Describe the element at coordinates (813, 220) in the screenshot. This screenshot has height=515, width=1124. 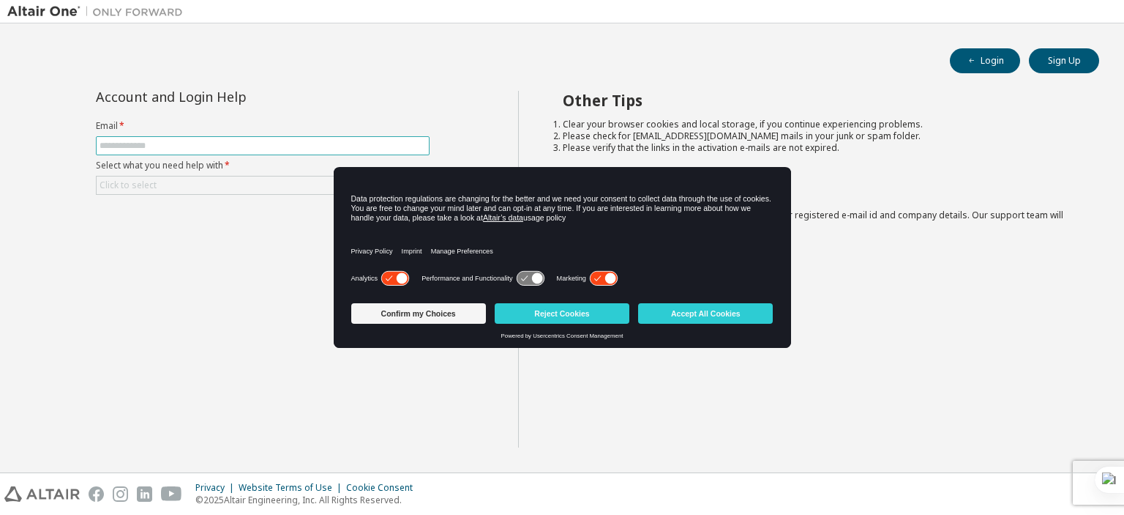
I see `span: with a brief description of the problem, your registered e-mail id and company details. Our suppo...` at that location.